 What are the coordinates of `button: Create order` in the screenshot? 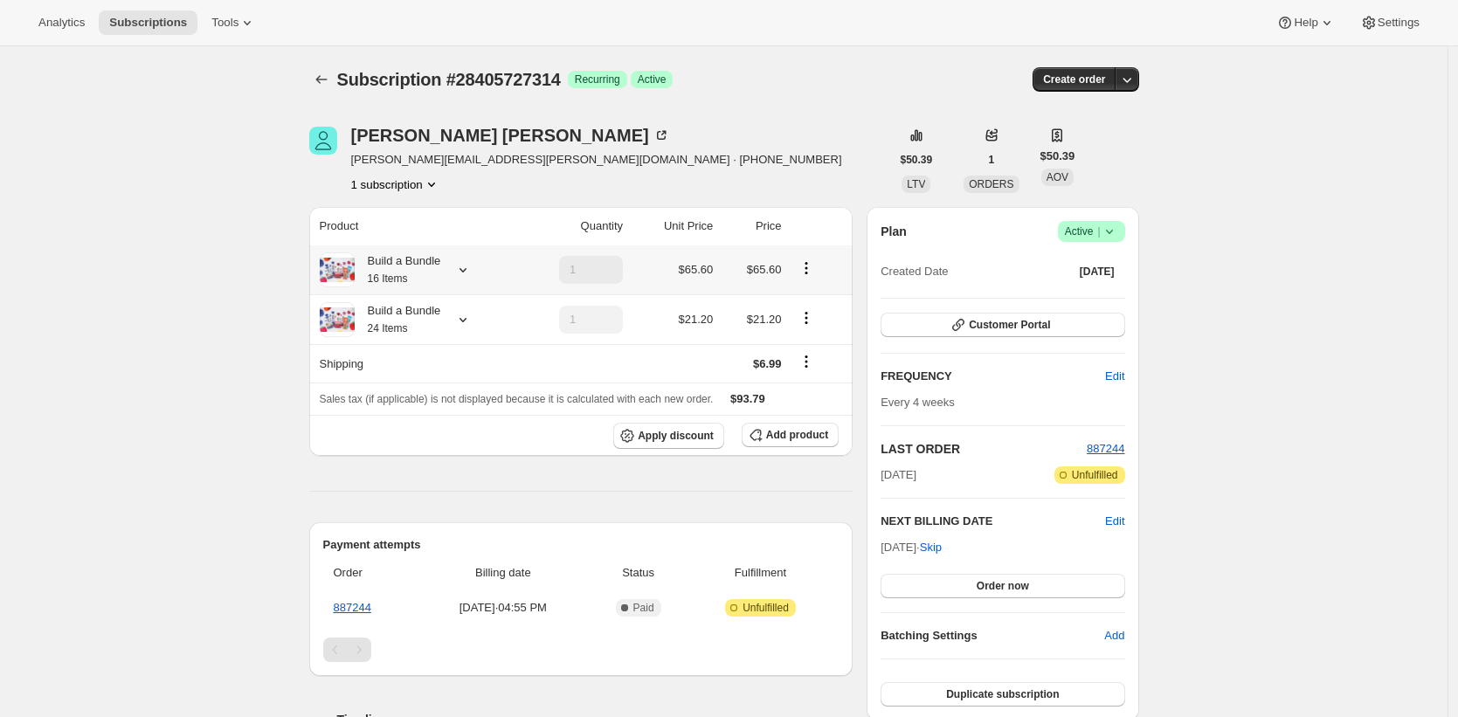 It's located at (1074, 80).